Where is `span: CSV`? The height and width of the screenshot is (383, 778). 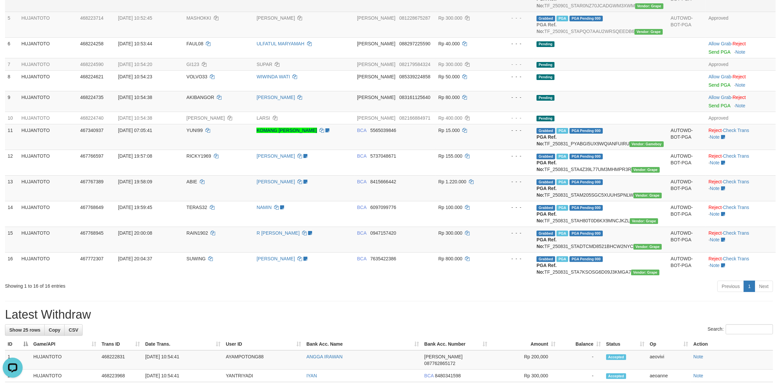
span: CSV is located at coordinates (73, 330).